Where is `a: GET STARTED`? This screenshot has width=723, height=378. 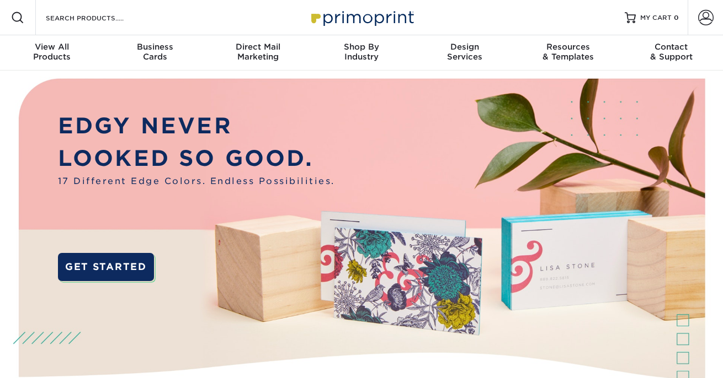 a: GET STARTED is located at coordinates (106, 268).